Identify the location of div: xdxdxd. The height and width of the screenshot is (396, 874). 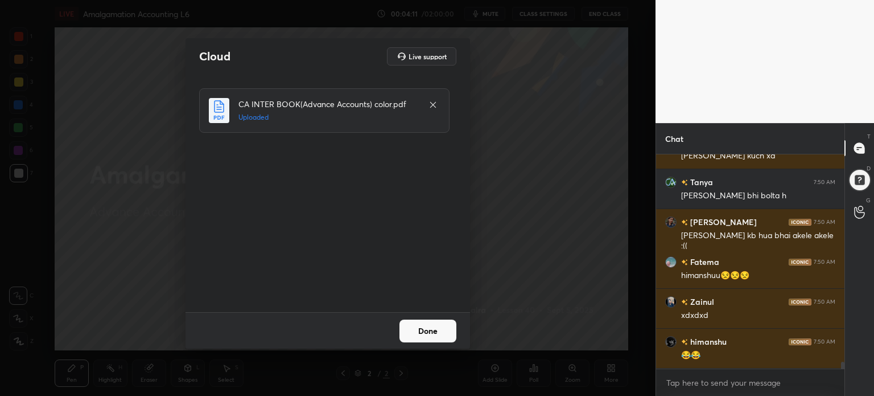
(758, 315).